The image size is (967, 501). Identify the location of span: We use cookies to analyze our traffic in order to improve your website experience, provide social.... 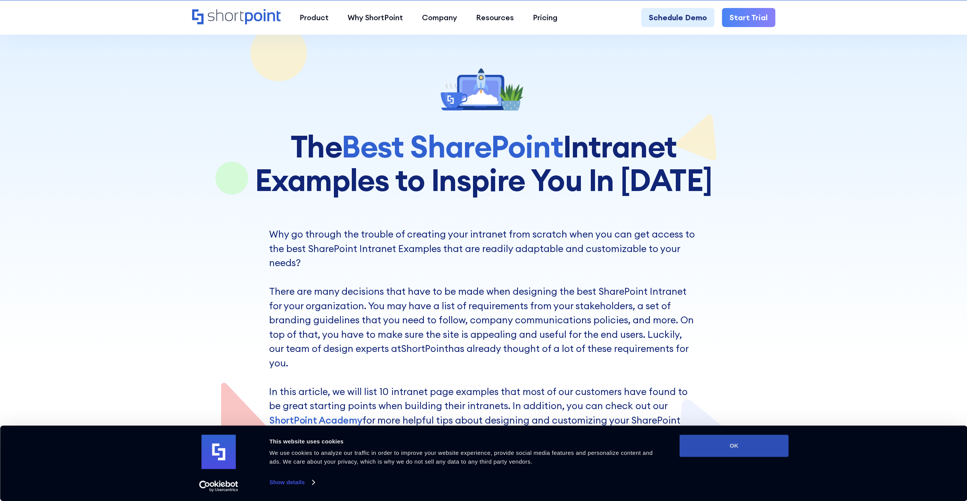
(461, 457).